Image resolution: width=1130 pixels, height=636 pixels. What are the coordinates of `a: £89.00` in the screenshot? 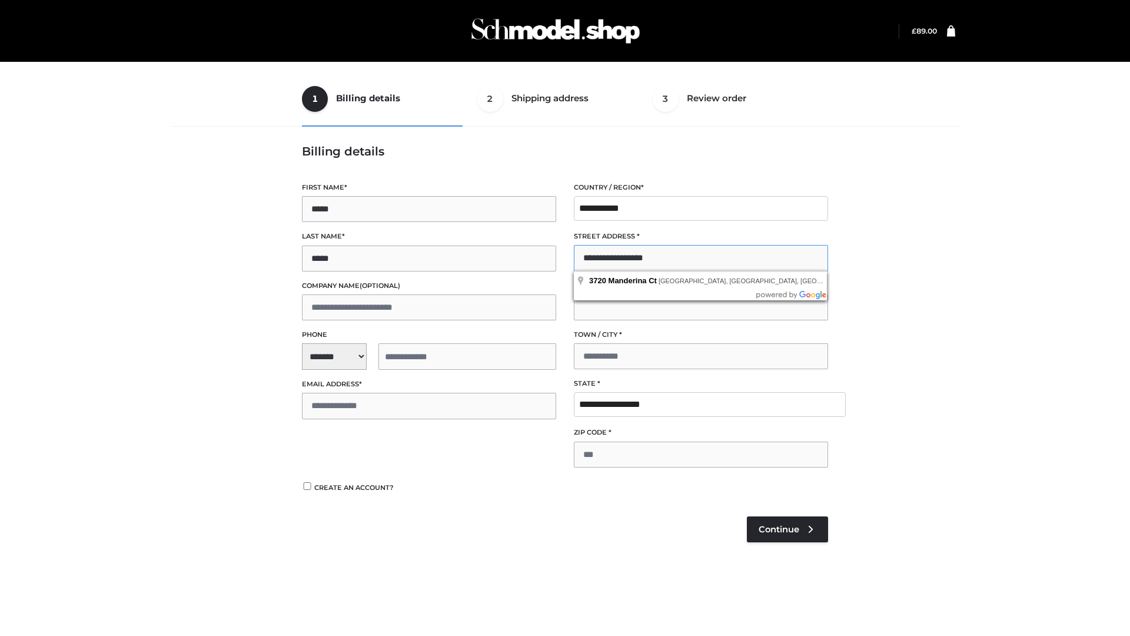 It's located at (924, 31).